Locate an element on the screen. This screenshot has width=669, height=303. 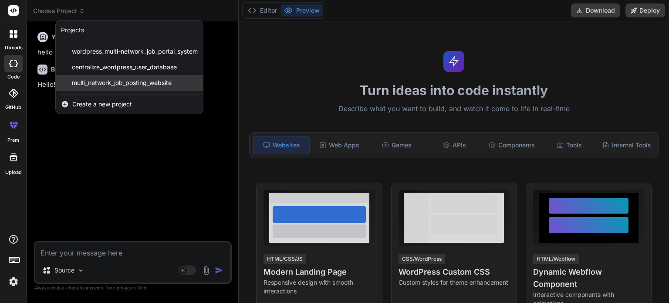
span: centralize_wordpress_user_database is located at coordinates (124, 67).